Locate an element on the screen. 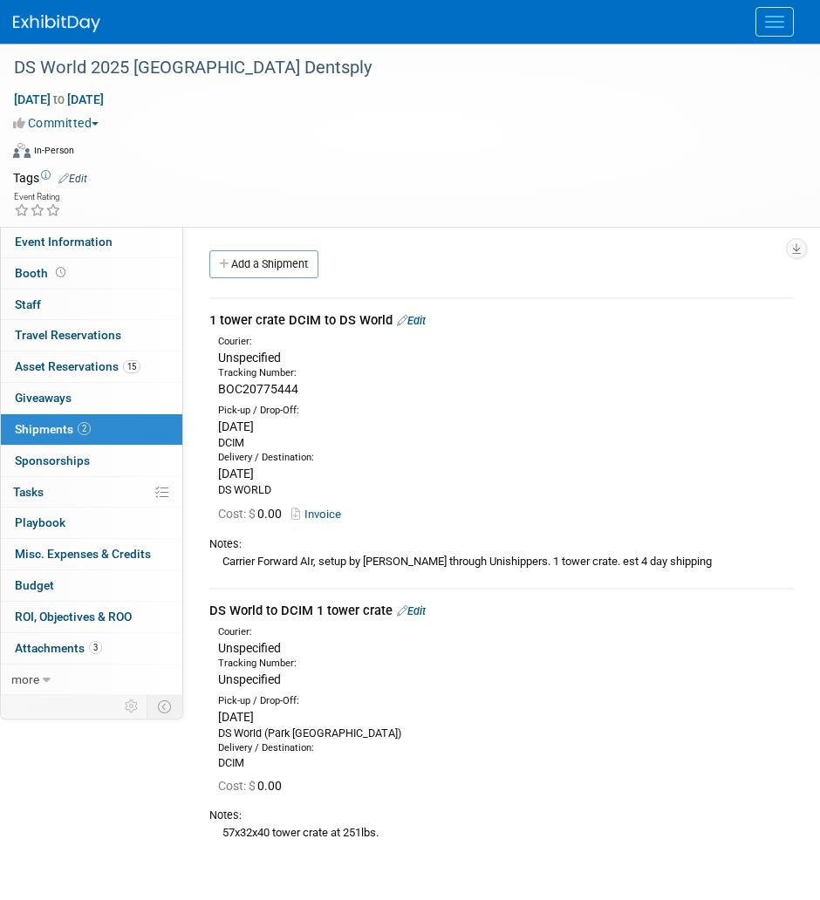  div: DS WORLD is located at coordinates (506, 490).